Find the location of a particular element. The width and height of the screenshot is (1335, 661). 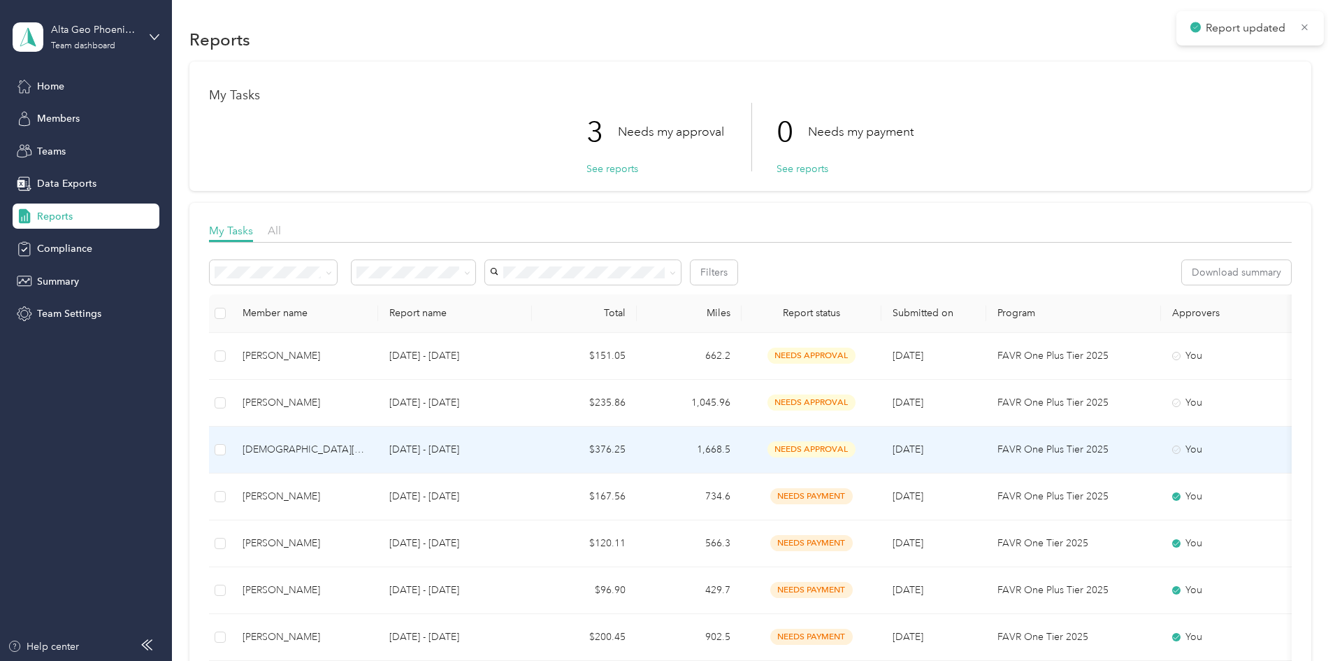

div: Total is located at coordinates (584, 312).